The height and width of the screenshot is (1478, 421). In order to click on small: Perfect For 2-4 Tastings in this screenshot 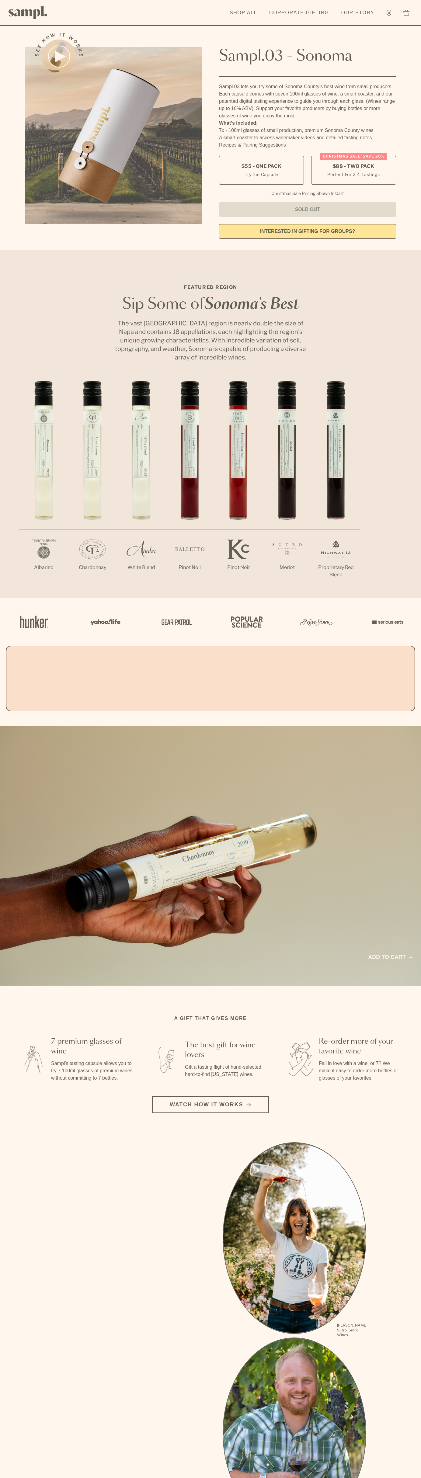, I will do `click(353, 174)`.